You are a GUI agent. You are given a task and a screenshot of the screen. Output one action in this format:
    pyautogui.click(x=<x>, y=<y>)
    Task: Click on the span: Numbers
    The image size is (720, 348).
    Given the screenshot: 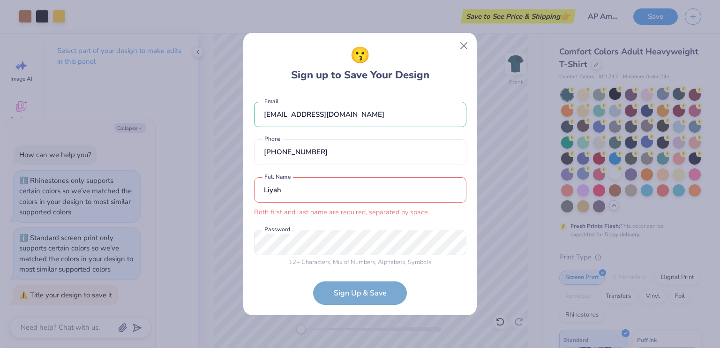 What is the action you would take?
    pyautogui.click(x=363, y=262)
    